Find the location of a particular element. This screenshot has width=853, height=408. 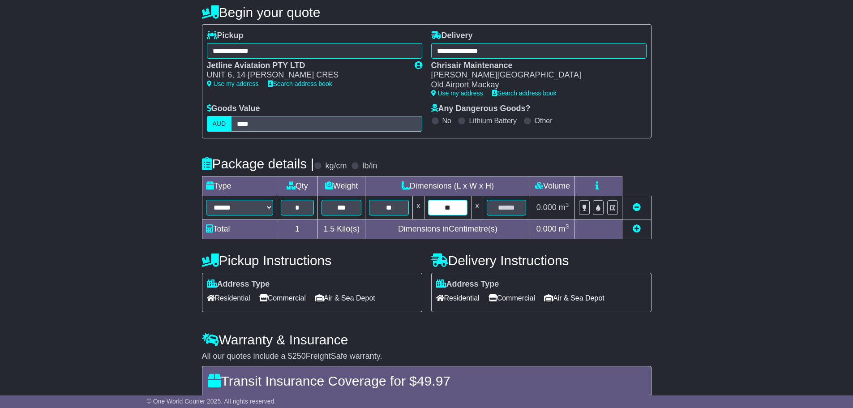

div: Jetline Aviataion PTY LTD is located at coordinates (306, 66).